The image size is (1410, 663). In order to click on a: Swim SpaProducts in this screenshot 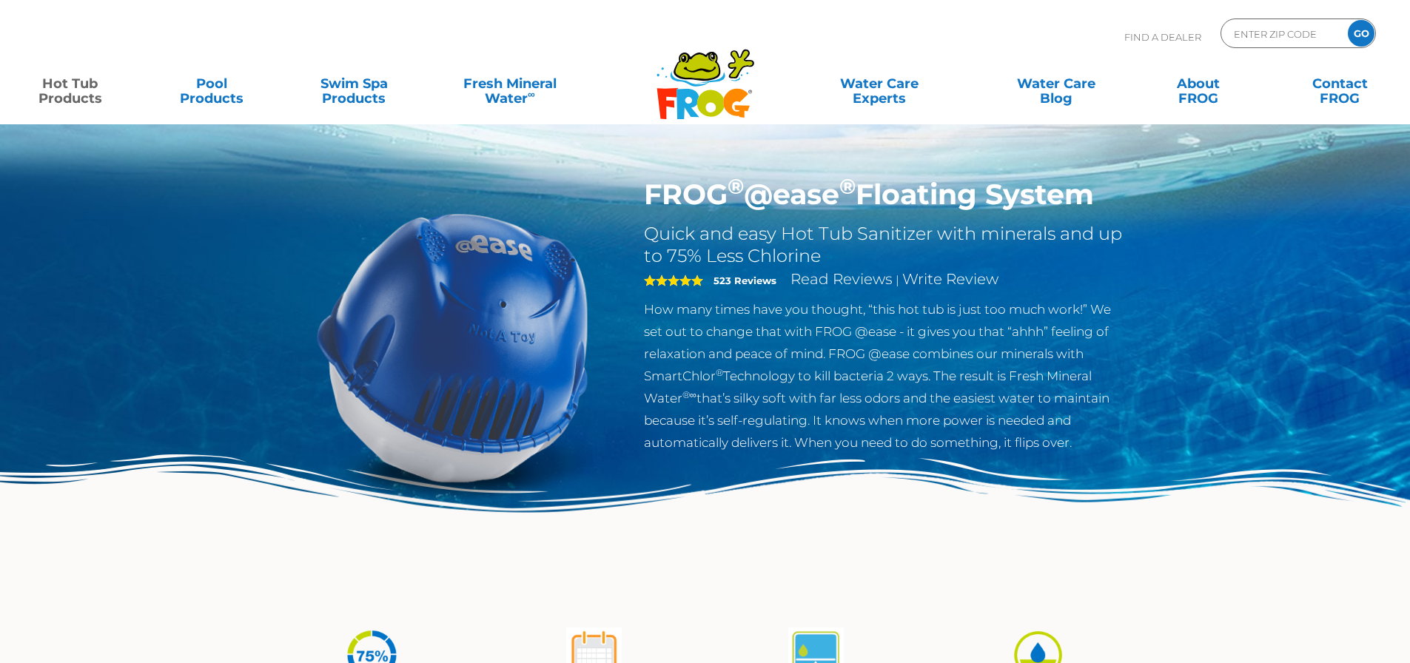, I will do `click(354, 84)`.